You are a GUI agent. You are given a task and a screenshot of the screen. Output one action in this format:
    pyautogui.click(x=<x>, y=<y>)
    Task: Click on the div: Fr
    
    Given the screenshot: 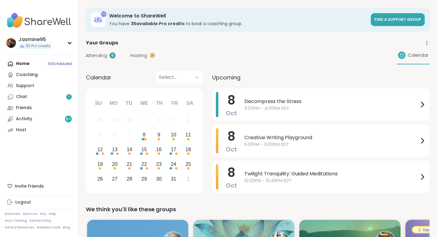 What is the action you would take?
    pyautogui.click(x=175, y=103)
    